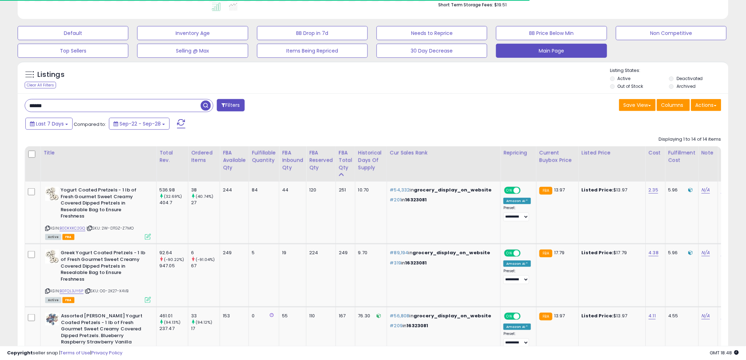 Image resolution: width=746 pixels, height=360 pixels. Describe the element at coordinates (205, 203) in the screenshot. I see `div: 27` at that location.